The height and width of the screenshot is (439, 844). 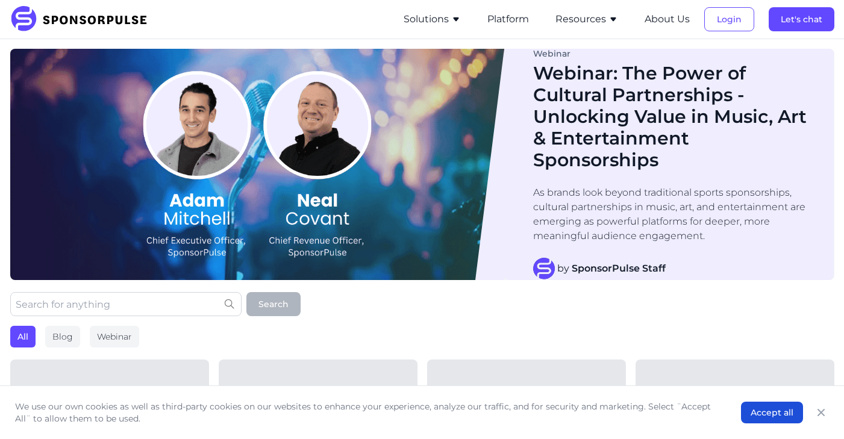 What do you see at coordinates (544, 269) in the screenshot?
I see `img: SponsorPulse Staff` at bounding box center [544, 269].